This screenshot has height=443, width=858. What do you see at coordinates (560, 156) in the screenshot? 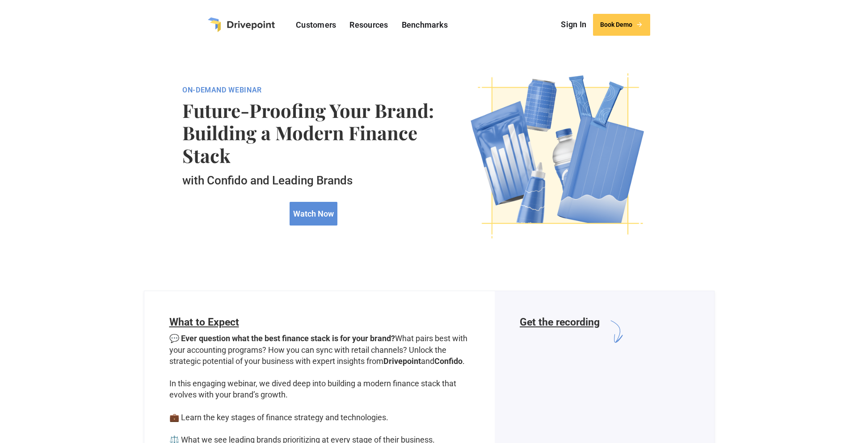
I see `img: consumer brand graphic representing CPG and products` at bounding box center [560, 156].